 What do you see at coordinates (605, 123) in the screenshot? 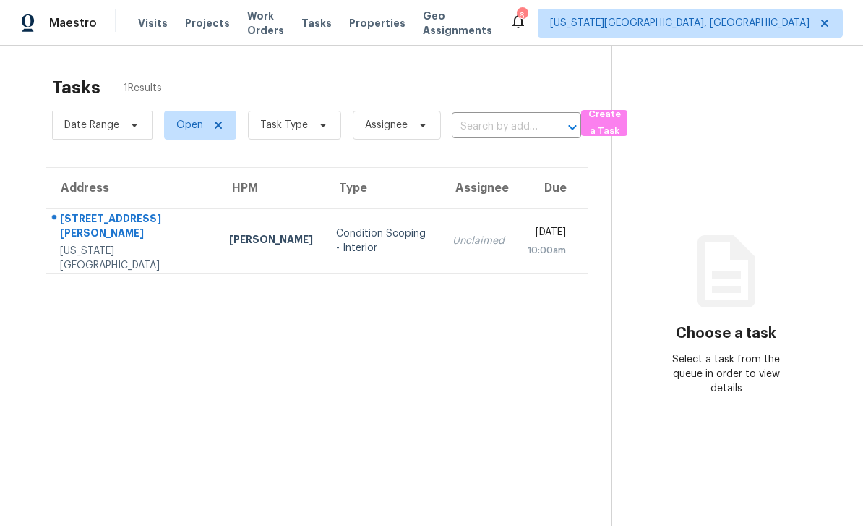
I see `span: Create a Task` at bounding box center [605, 123].